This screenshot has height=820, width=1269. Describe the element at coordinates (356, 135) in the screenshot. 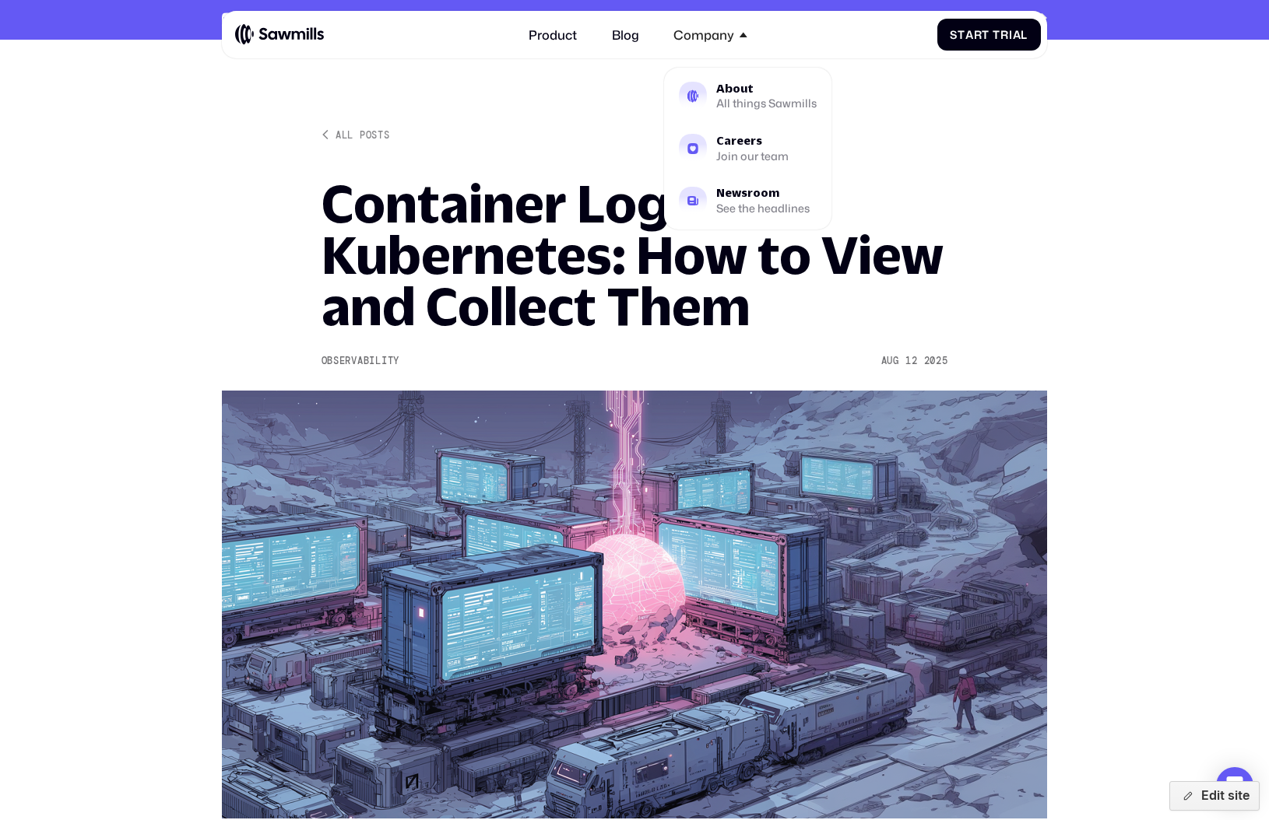

I see `a: All posts` at that location.